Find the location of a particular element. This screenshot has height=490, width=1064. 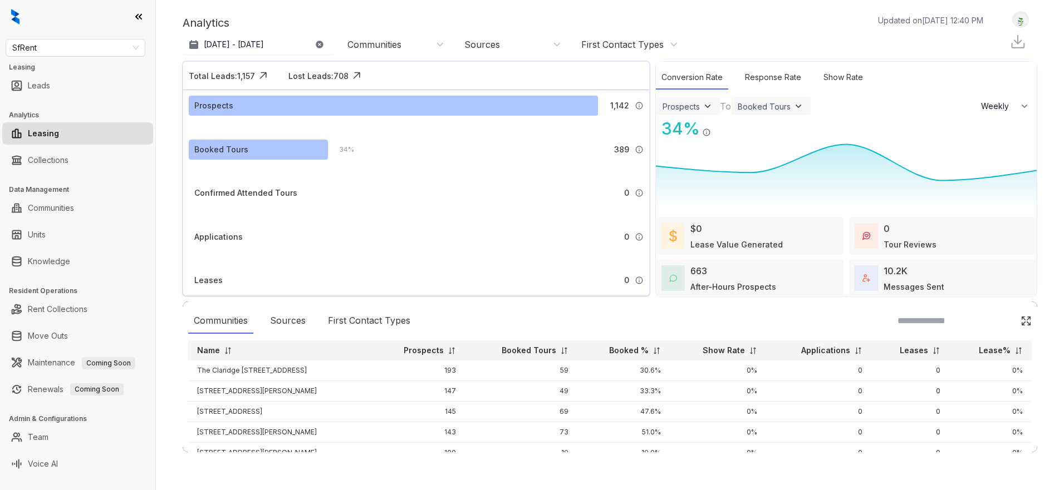

a: Leasing is located at coordinates (43, 134).